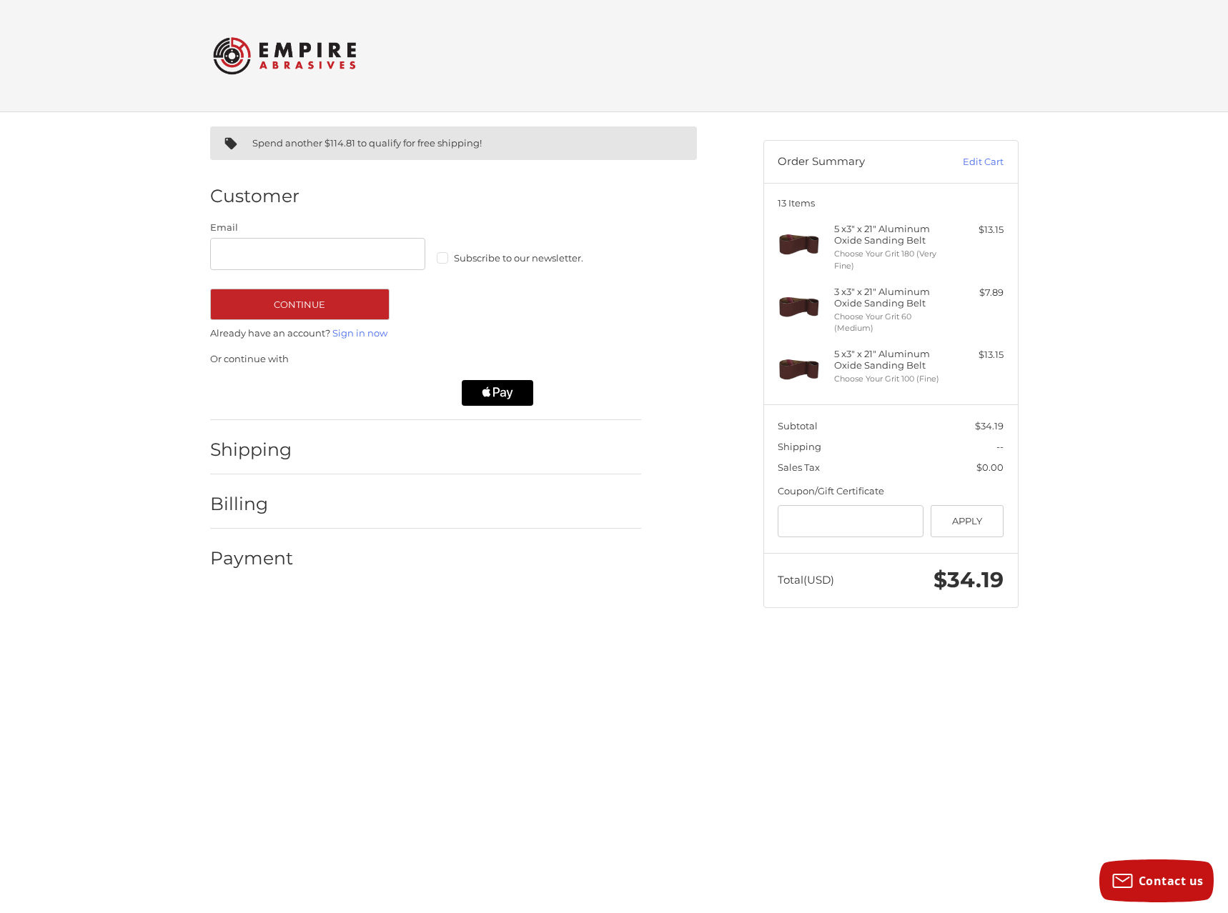 The image size is (1228, 913). What do you see at coordinates (799, 447) in the screenshot?
I see `span: Shipping` at bounding box center [799, 447].